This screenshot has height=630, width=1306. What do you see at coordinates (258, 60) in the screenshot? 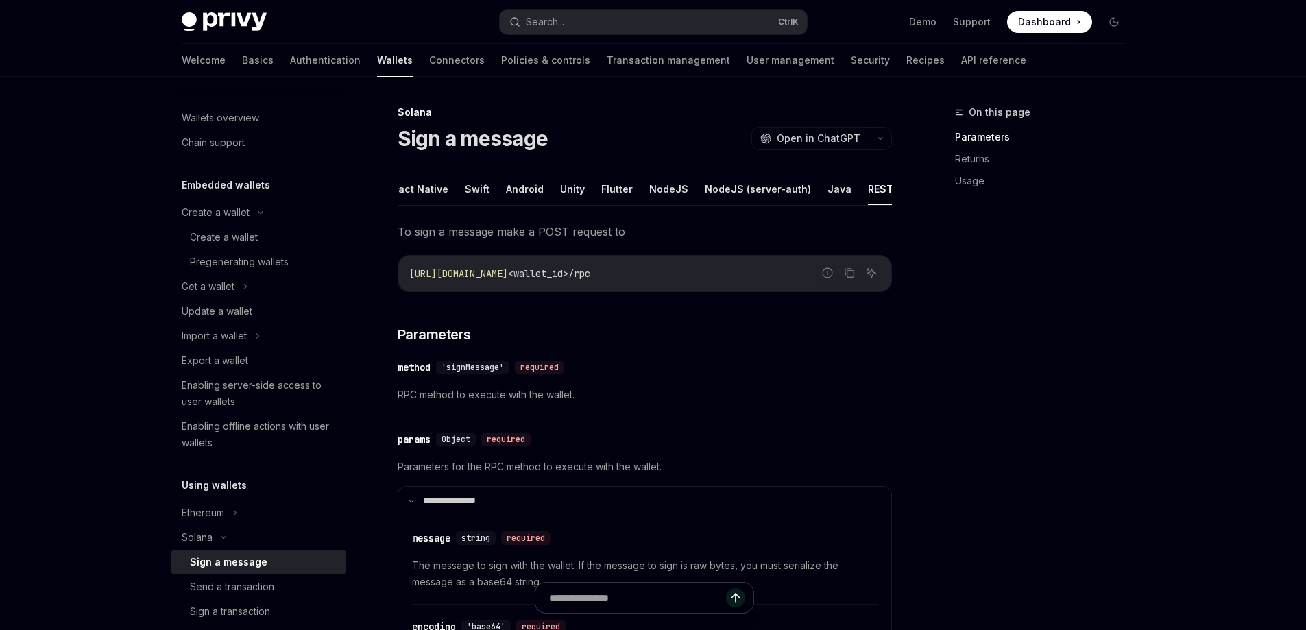
I see `a: Basics` at bounding box center [258, 60].